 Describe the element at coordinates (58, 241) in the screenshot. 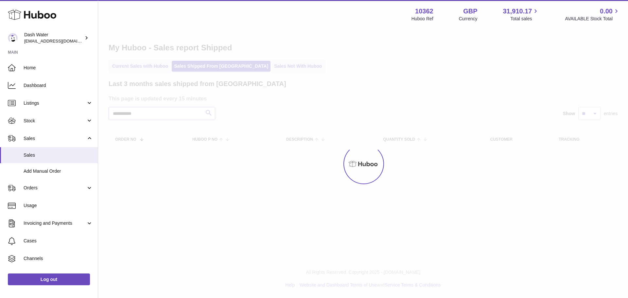

I see `span: Cases` at that location.